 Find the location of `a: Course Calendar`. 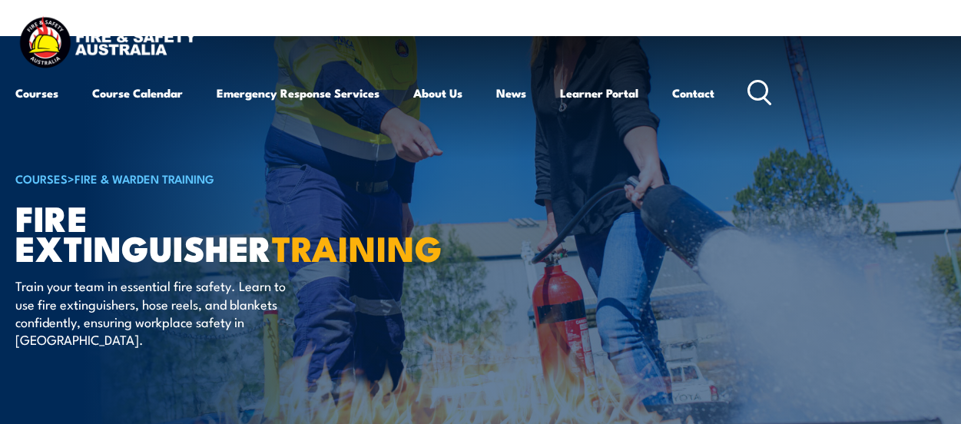

a: Course Calendar is located at coordinates (137, 93).